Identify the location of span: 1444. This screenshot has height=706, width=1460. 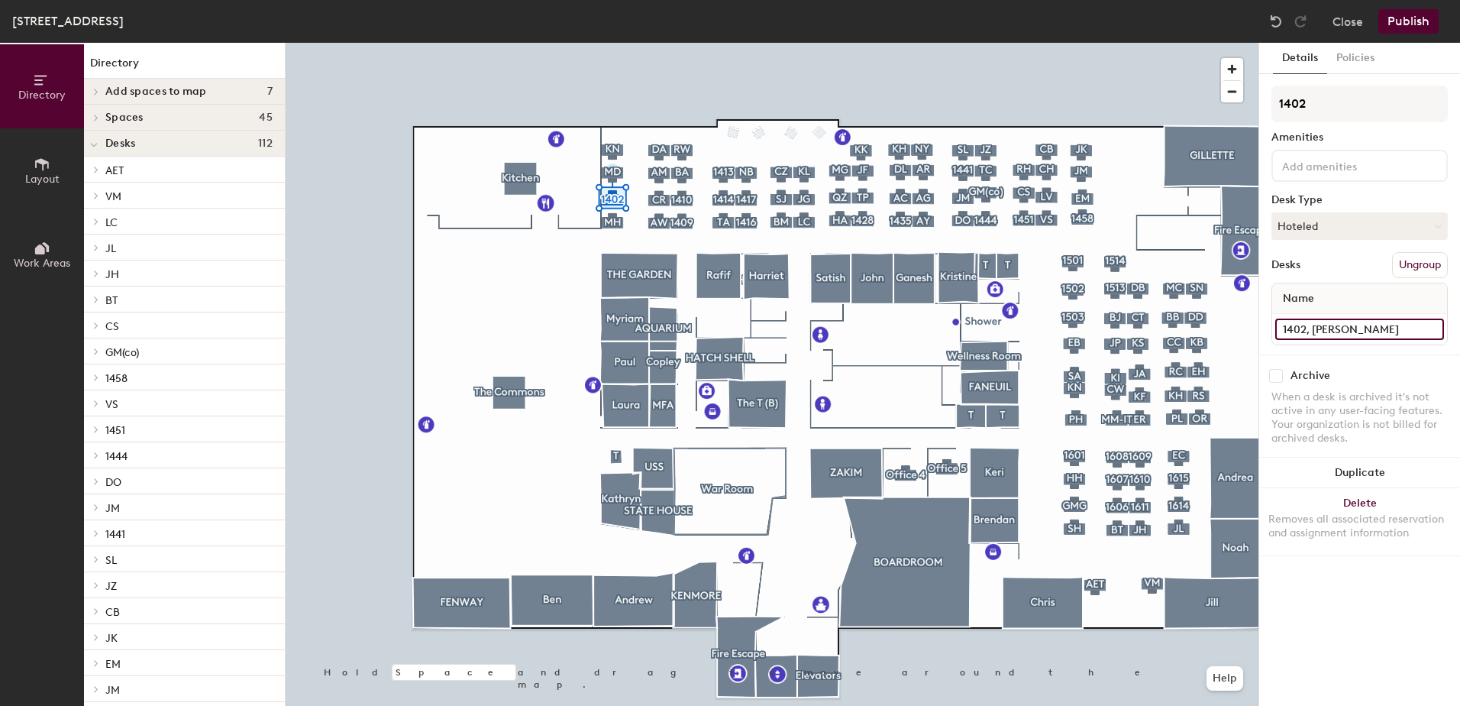
(116, 456).